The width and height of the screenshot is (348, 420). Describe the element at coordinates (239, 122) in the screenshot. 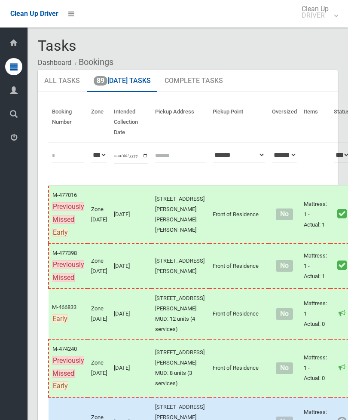

I see `th: Pickup Point` at that location.